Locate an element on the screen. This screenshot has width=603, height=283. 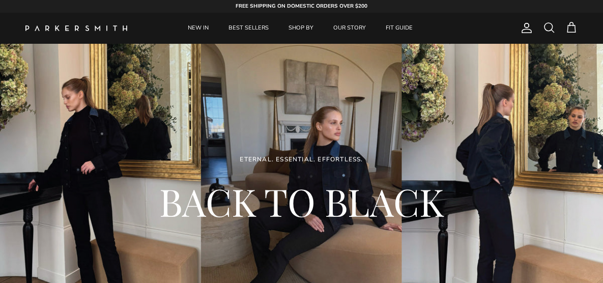
a: FIT GUIDE is located at coordinates (399, 28).